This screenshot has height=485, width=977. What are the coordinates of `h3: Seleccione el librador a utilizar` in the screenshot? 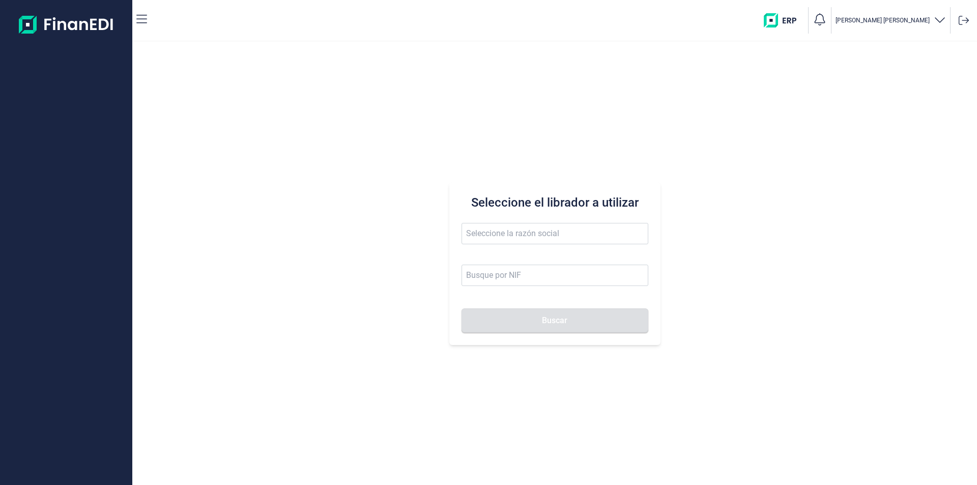 It's located at (555, 203).